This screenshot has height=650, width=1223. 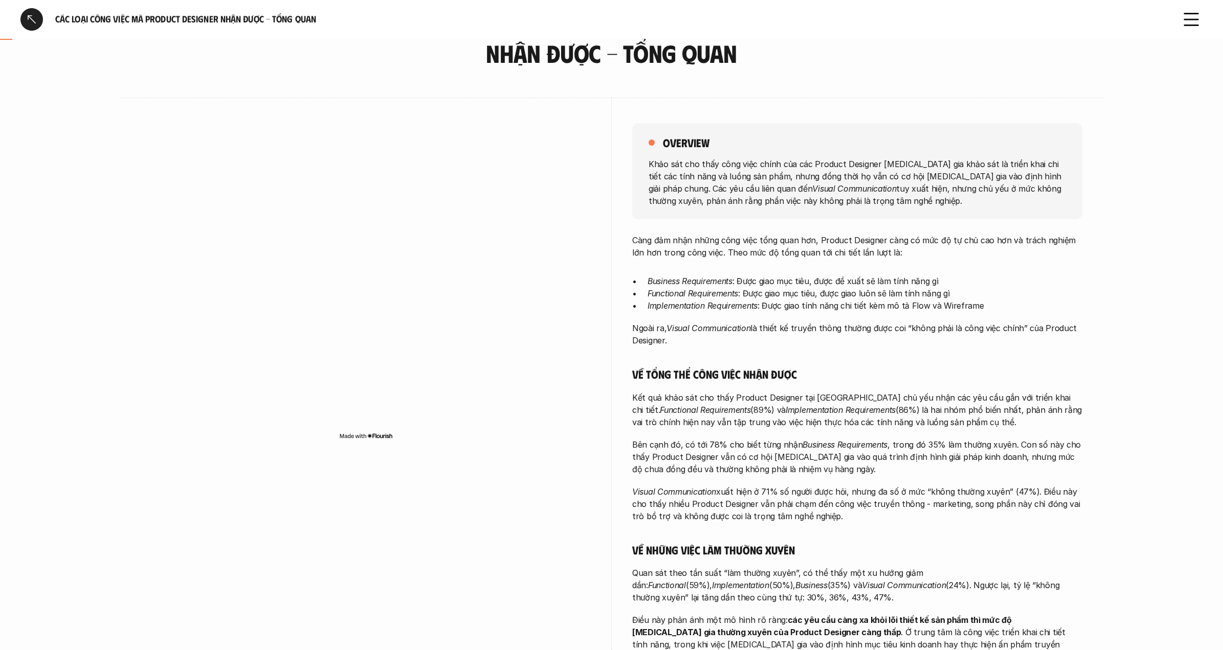 I want to click on em: Functional, so click(x=667, y=585).